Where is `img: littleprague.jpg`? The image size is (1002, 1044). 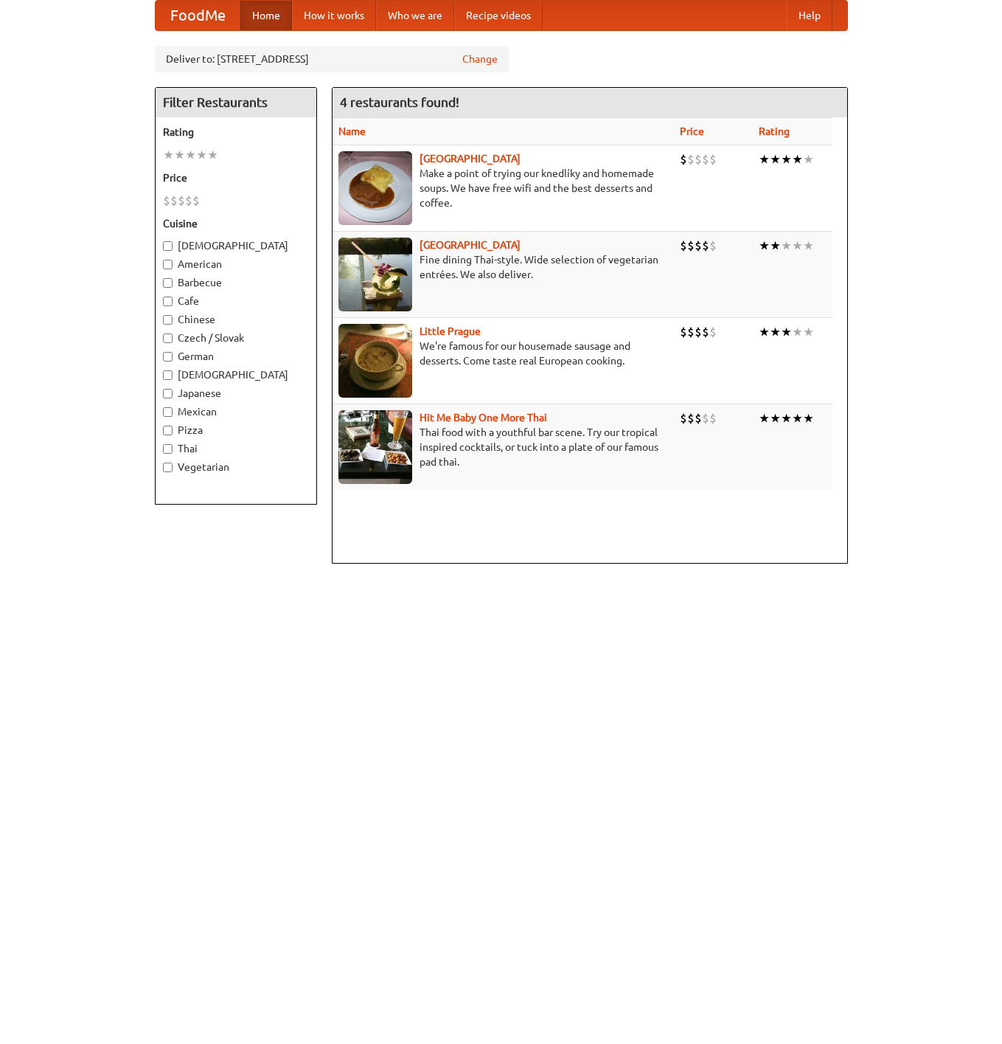
img: littleprague.jpg is located at coordinates (375, 361).